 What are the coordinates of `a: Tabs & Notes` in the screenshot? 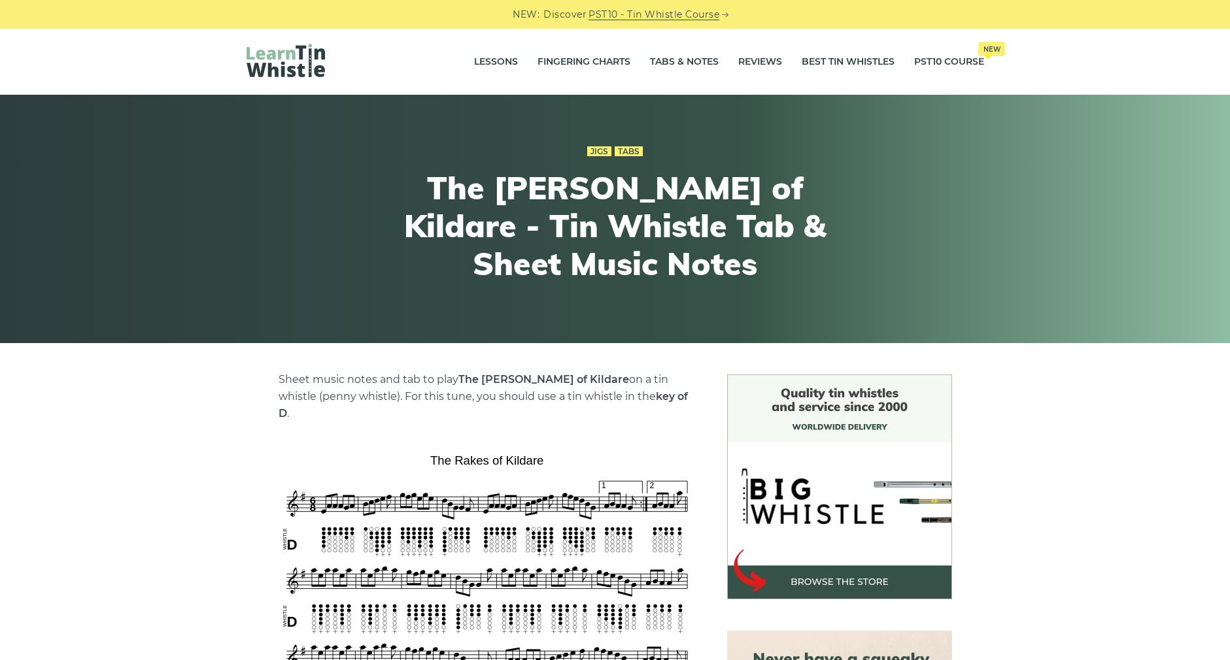 It's located at (684, 62).